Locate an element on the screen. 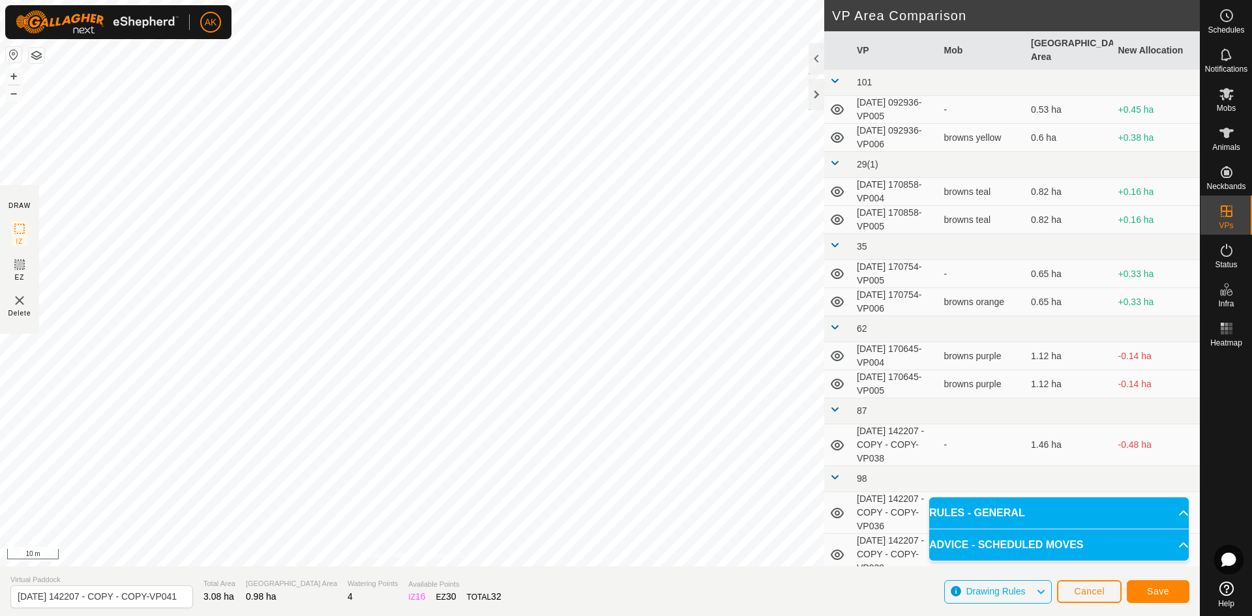 The width and height of the screenshot is (1252, 616). span: Save is located at coordinates (1158, 591).